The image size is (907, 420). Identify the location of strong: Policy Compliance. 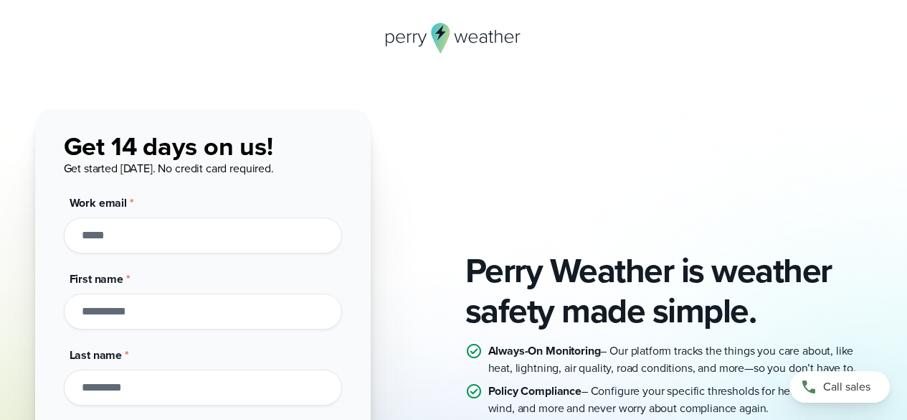
(535, 390).